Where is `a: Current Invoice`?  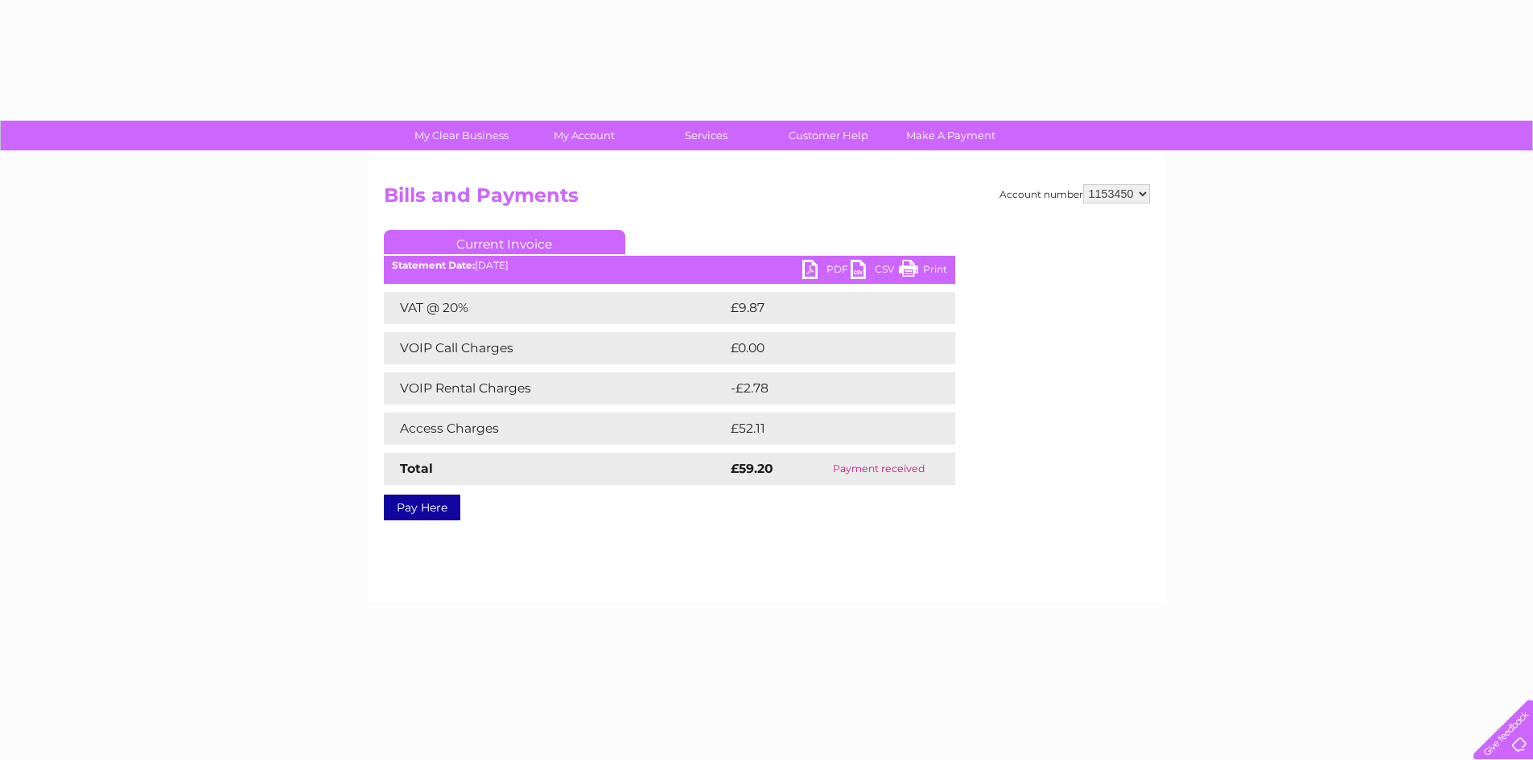
a: Current Invoice is located at coordinates (504, 242).